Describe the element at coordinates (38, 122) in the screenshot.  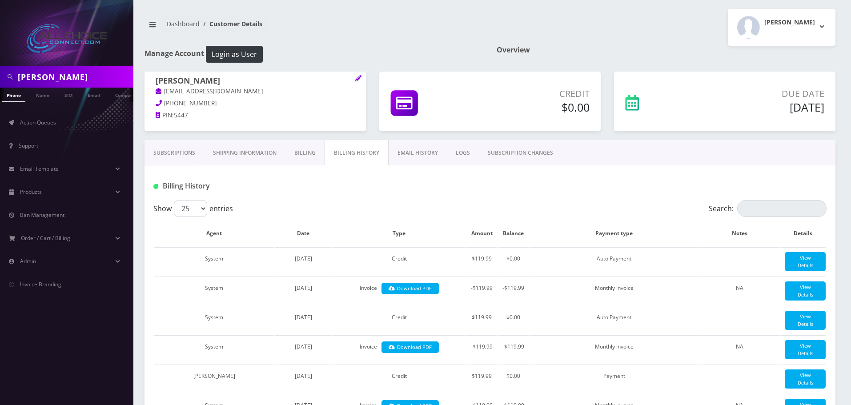
I see `span: Action Queues` at that location.